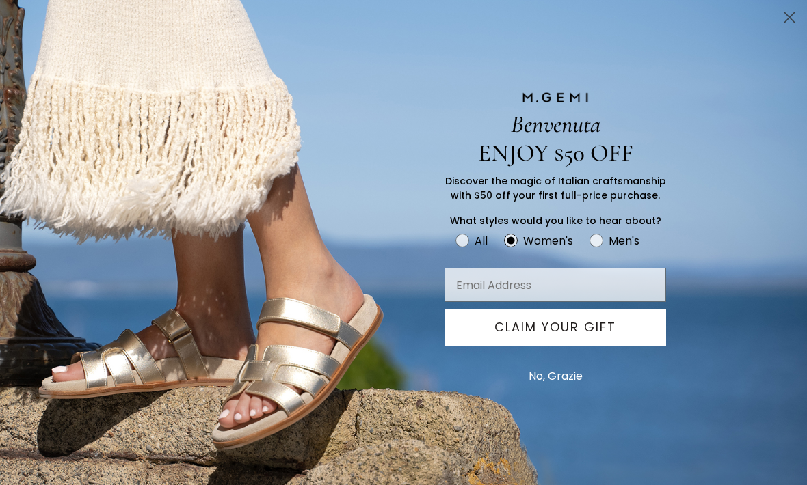  What do you see at coordinates (481, 241) in the screenshot?
I see `div: All` at bounding box center [481, 241].